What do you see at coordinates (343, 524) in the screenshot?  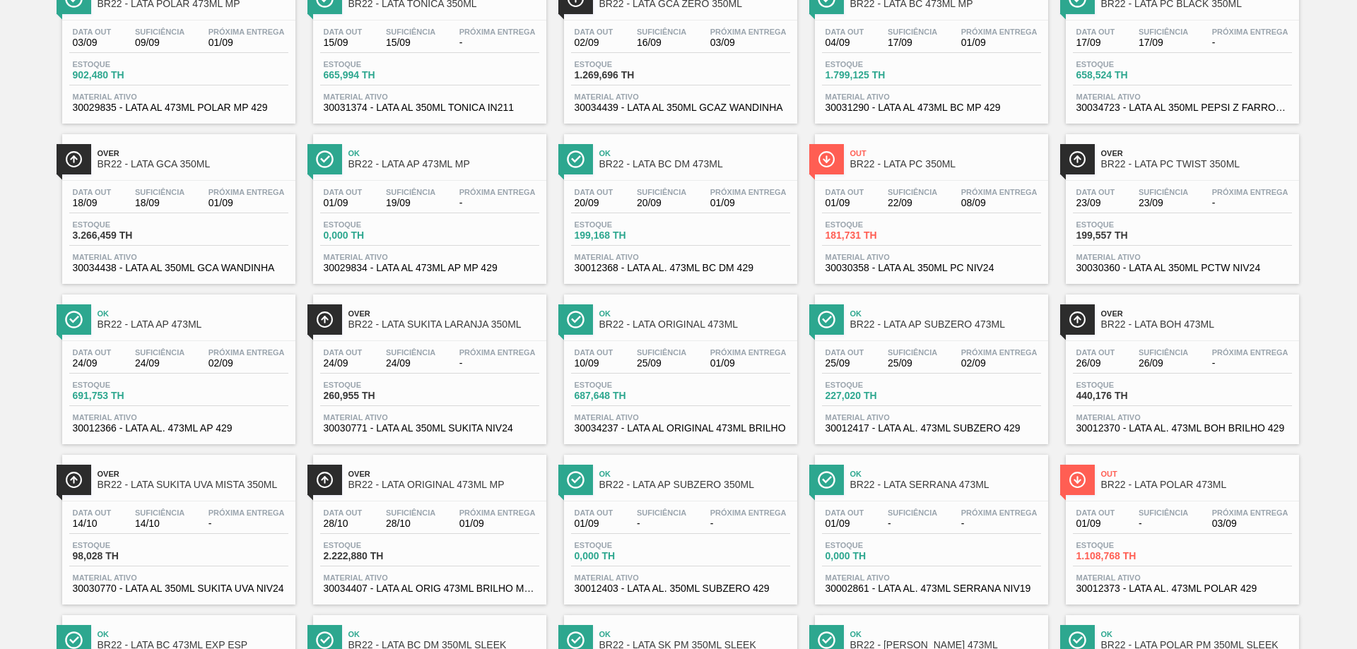 I see `span: 28/10` at bounding box center [343, 524].